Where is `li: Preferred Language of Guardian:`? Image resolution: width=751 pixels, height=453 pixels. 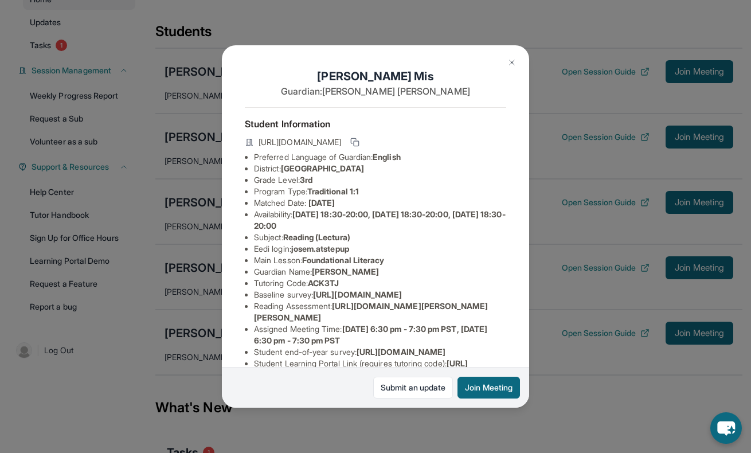
li: Preferred Language of Guardian: is located at coordinates (380, 157).